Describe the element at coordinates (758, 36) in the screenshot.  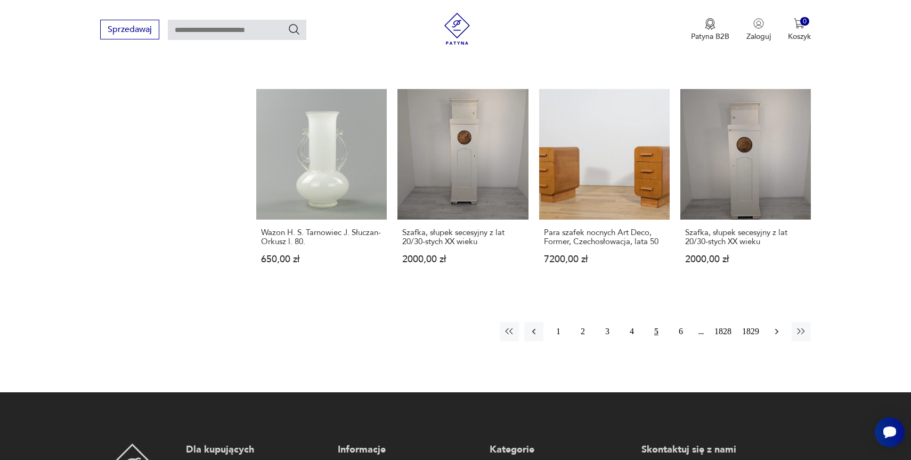
I see `p: Zaloguj` at that location.